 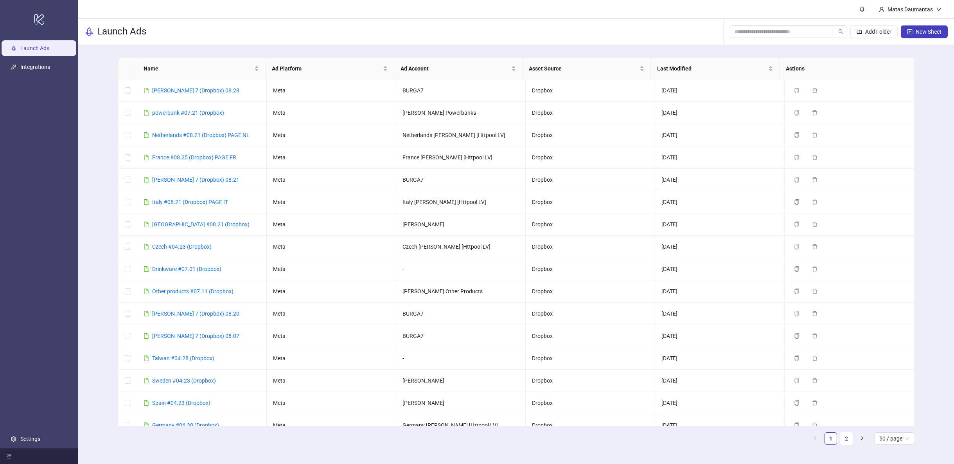 I want to click on span: Name, so click(x=198, y=68).